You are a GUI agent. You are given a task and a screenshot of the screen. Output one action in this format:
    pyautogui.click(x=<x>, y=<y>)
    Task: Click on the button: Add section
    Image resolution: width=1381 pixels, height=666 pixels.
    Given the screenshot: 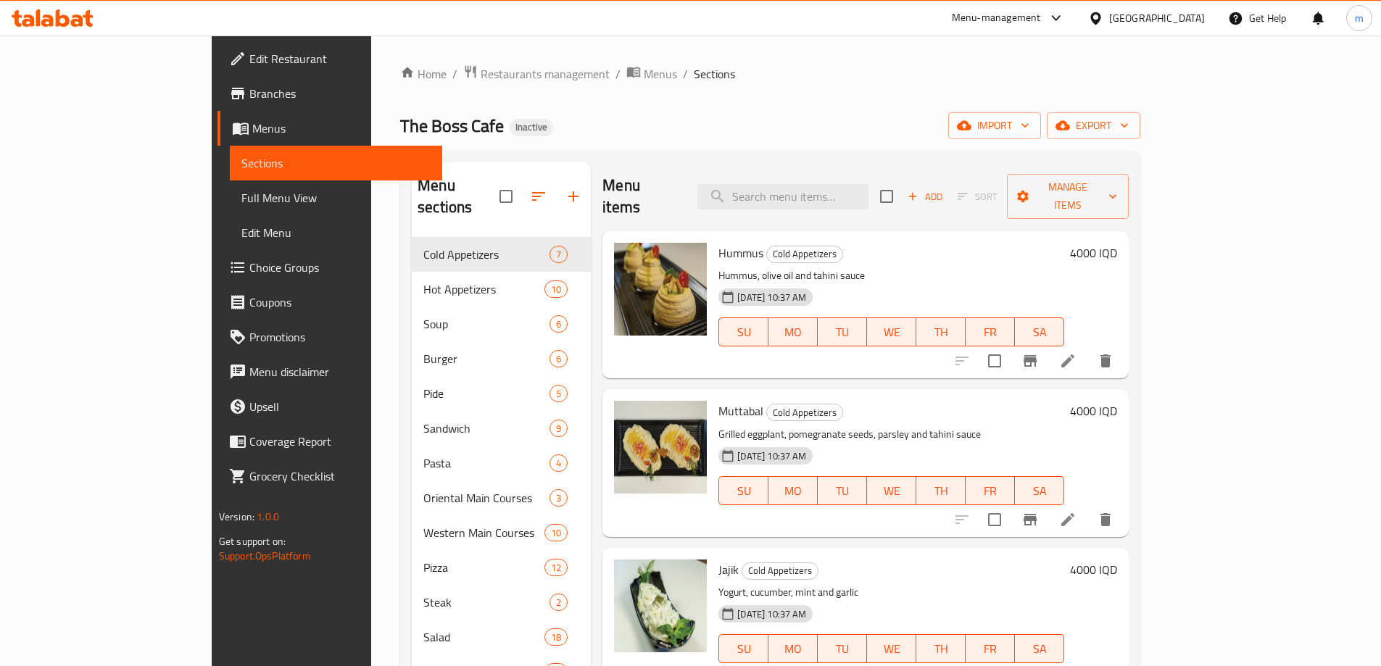 What is the action you would take?
    pyautogui.click(x=573, y=196)
    